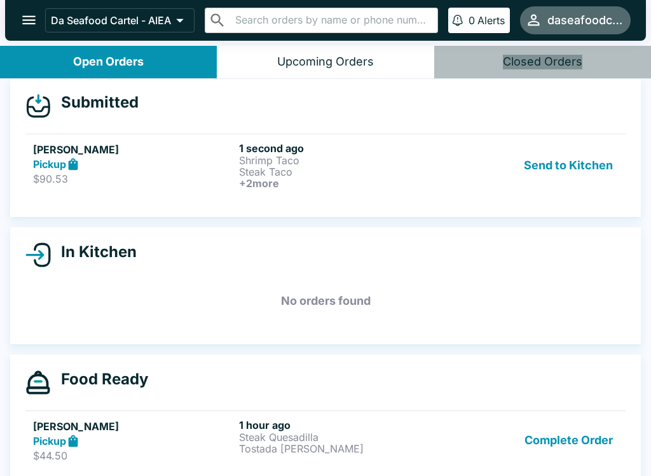  Describe the element at coordinates (99, 379) in the screenshot. I see `h4: Food Ready` at that location.